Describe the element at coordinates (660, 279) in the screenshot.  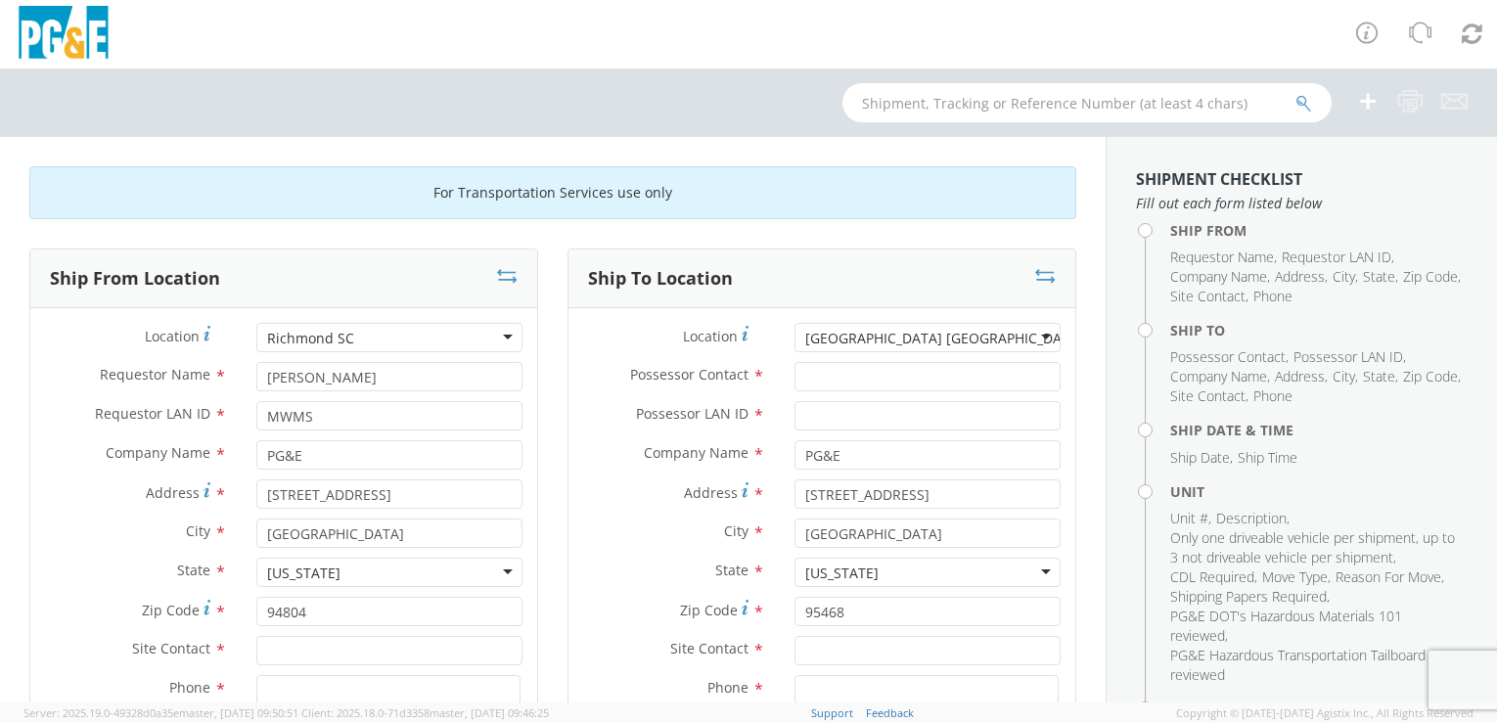
I see `h3: Ship To Location` at that location.